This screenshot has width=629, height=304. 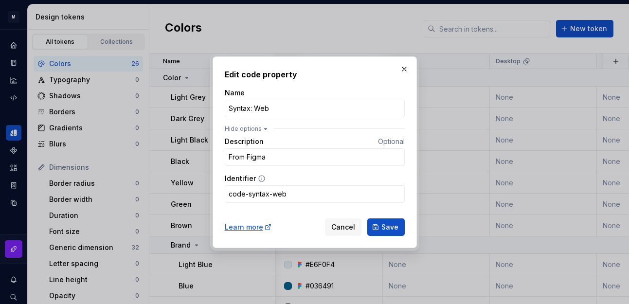 I want to click on input: syntaxWeb, so click(x=315, y=194).